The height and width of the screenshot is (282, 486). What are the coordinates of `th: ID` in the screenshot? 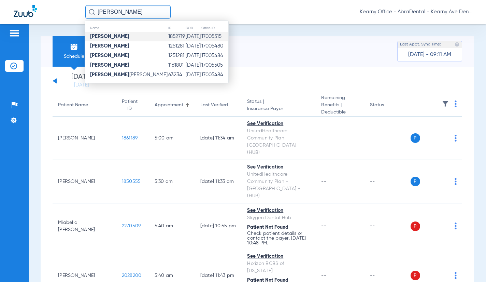 It's located at (177, 28).